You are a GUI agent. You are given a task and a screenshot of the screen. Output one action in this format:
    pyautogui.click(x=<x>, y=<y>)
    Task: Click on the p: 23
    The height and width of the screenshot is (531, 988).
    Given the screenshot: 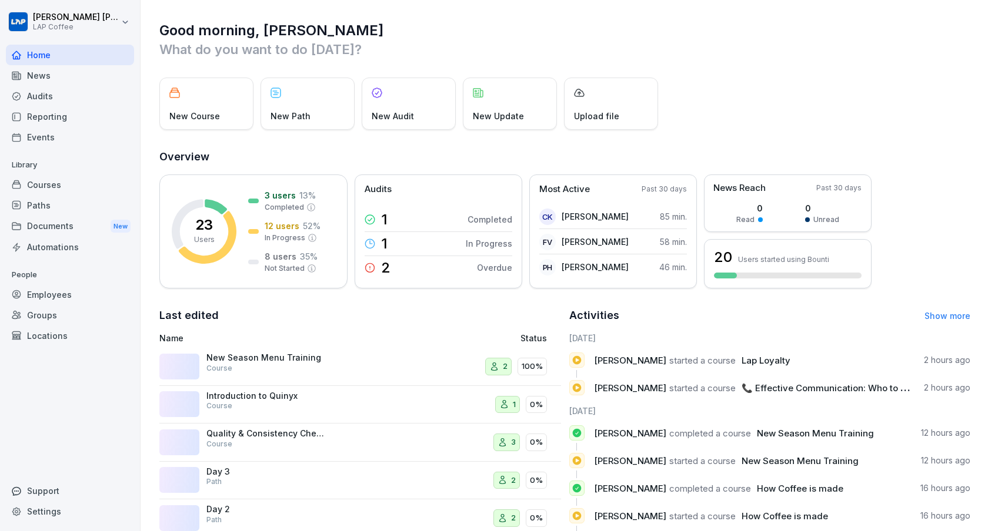 What is the action you would take?
    pyautogui.click(x=204, y=225)
    